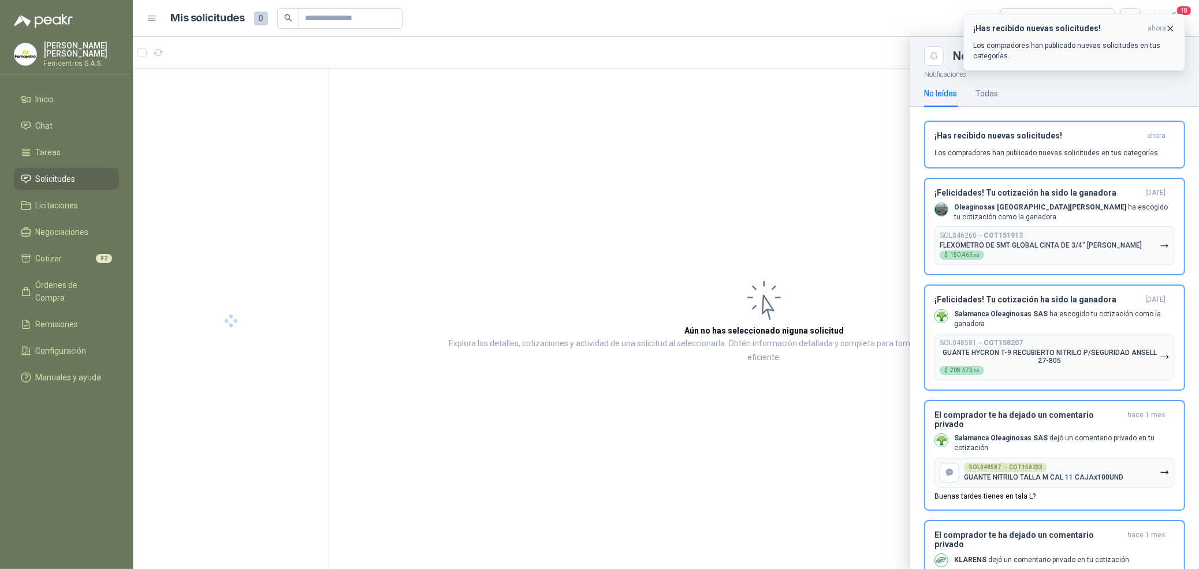  I want to click on div: Notificaciones, so click(1069, 56).